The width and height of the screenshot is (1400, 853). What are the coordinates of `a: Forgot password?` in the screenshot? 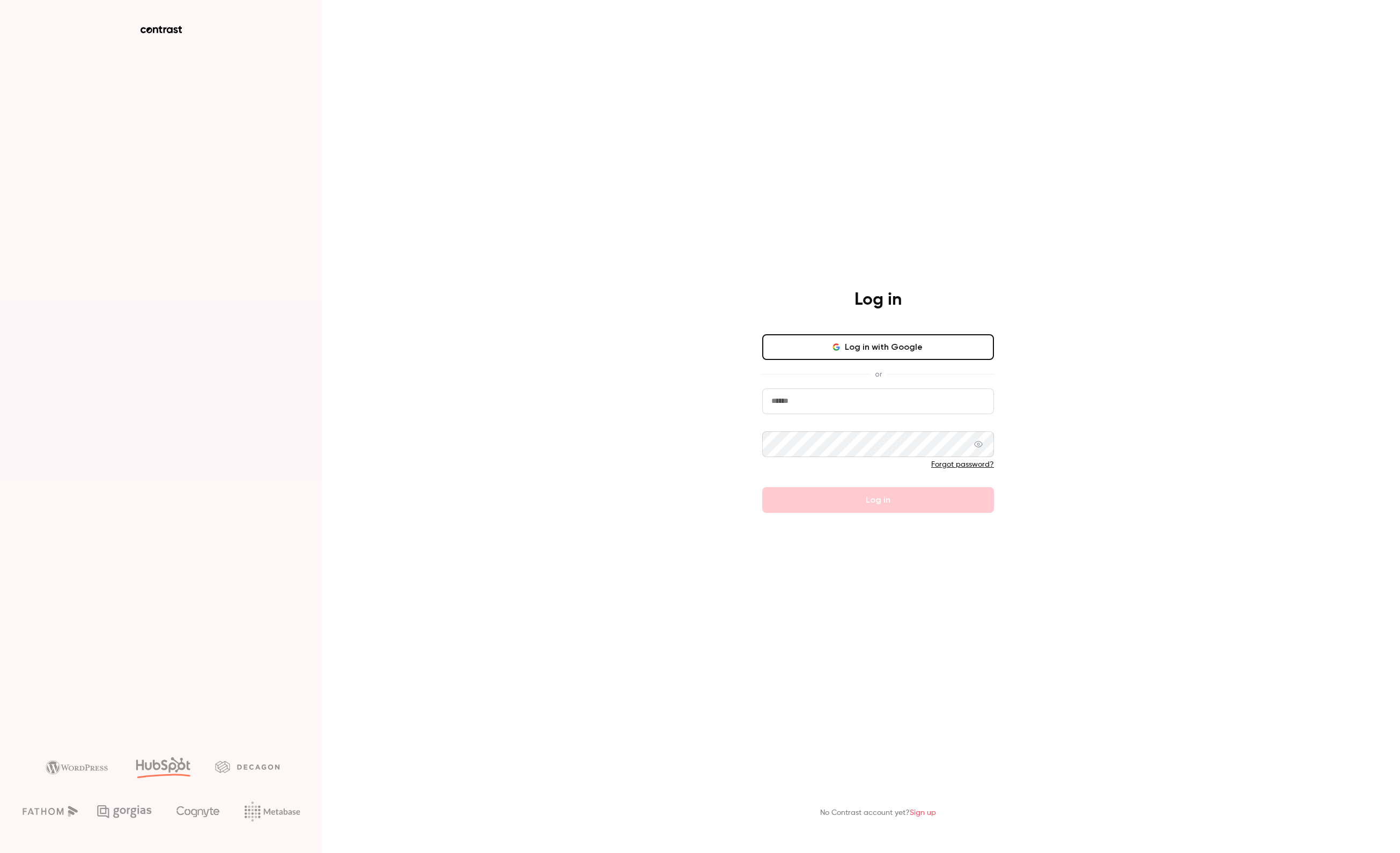 It's located at (962, 465).